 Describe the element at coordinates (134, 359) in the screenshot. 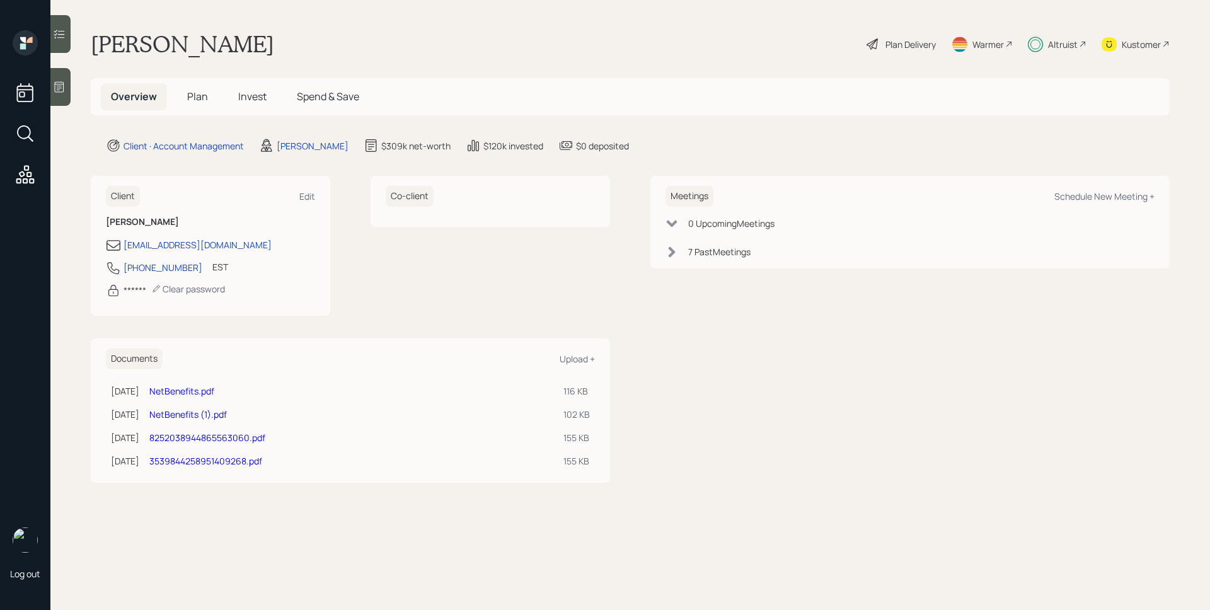

I see `h6: Documents` at that location.